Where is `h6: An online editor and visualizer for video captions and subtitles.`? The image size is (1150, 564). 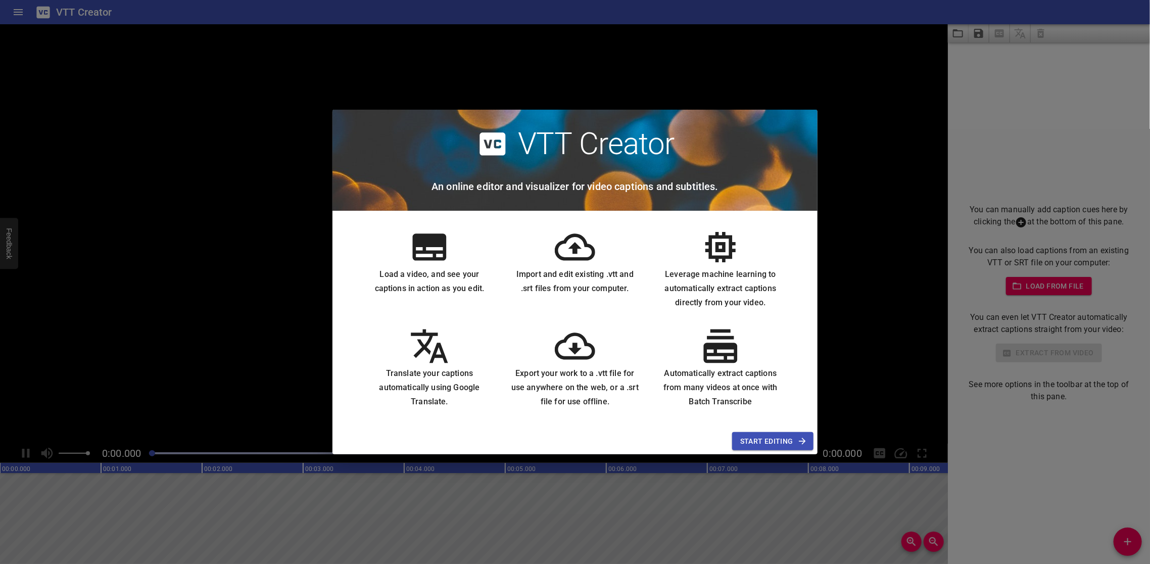 h6: An online editor and visualizer for video captions and subtitles. is located at coordinates (575, 186).